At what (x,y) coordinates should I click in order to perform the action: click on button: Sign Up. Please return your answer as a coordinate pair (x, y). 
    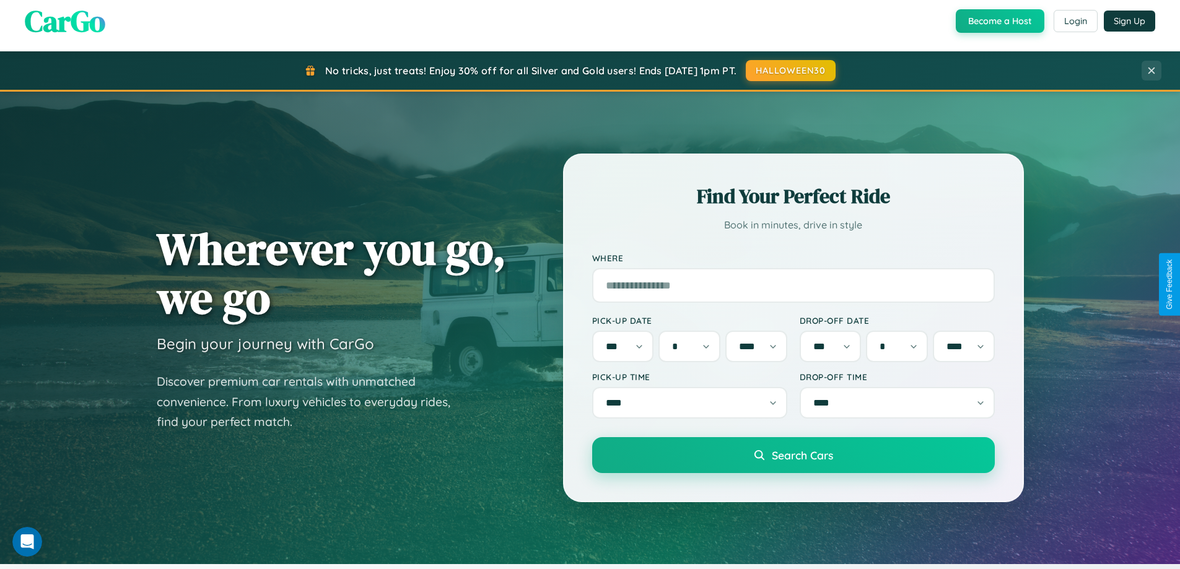
    Looking at the image, I should click on (1129, 21).